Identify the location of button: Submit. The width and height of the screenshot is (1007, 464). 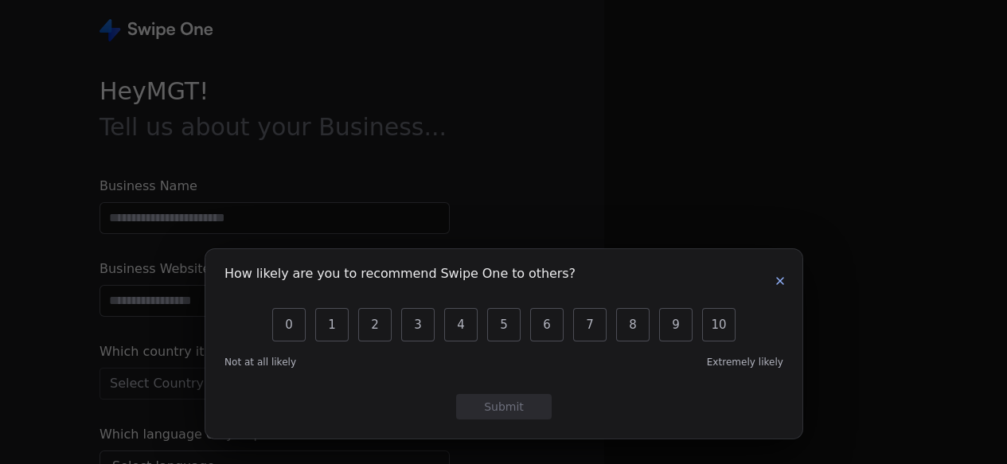
(504, 407).